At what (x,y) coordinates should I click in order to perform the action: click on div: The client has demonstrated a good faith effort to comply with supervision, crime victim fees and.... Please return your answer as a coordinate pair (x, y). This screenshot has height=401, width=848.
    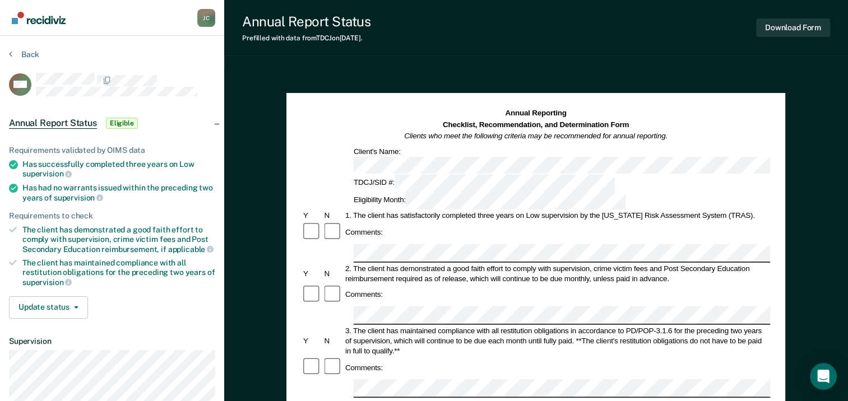
    Looking at the image, I should click on (119, 239).